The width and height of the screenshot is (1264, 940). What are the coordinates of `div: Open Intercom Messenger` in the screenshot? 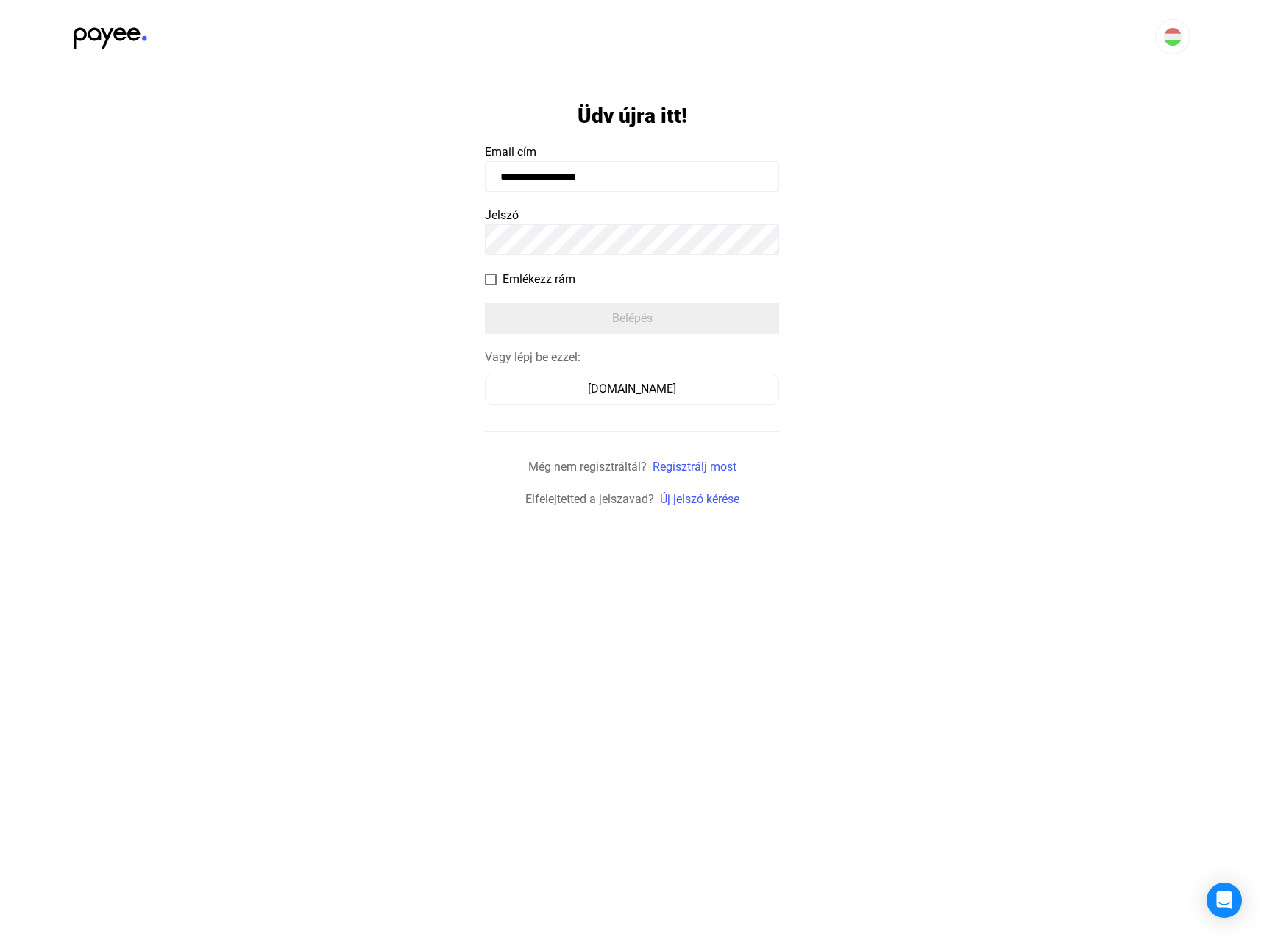 It's located at (1224, 901).